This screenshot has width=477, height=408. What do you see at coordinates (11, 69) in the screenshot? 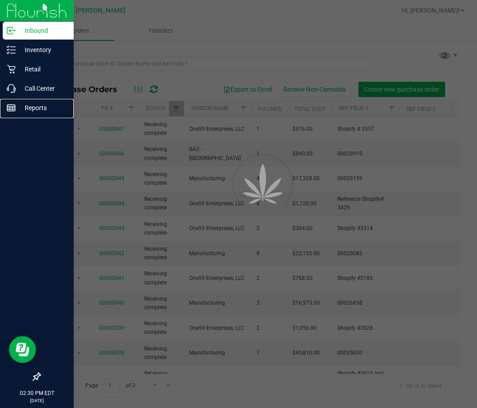
I see `inline-svg: Retail` at bounding box center [11, 69].